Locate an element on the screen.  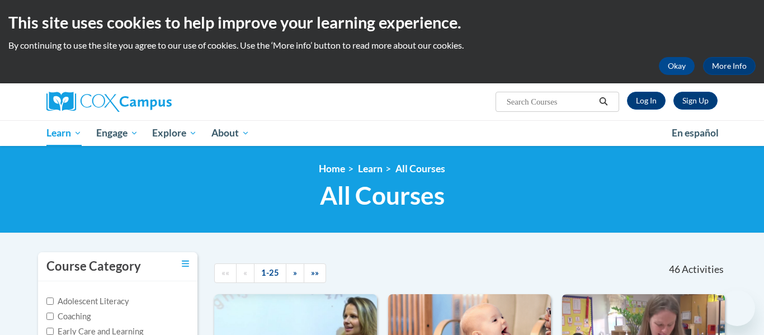
label: Adolescent Literacy is located at coordinates (88, 301).